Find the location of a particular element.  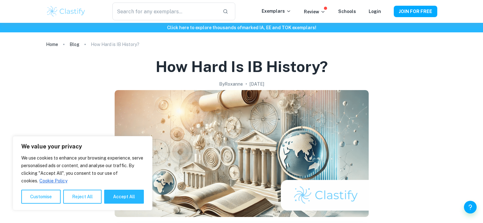

img: Clastify logo is located at coordinates (66, 11).